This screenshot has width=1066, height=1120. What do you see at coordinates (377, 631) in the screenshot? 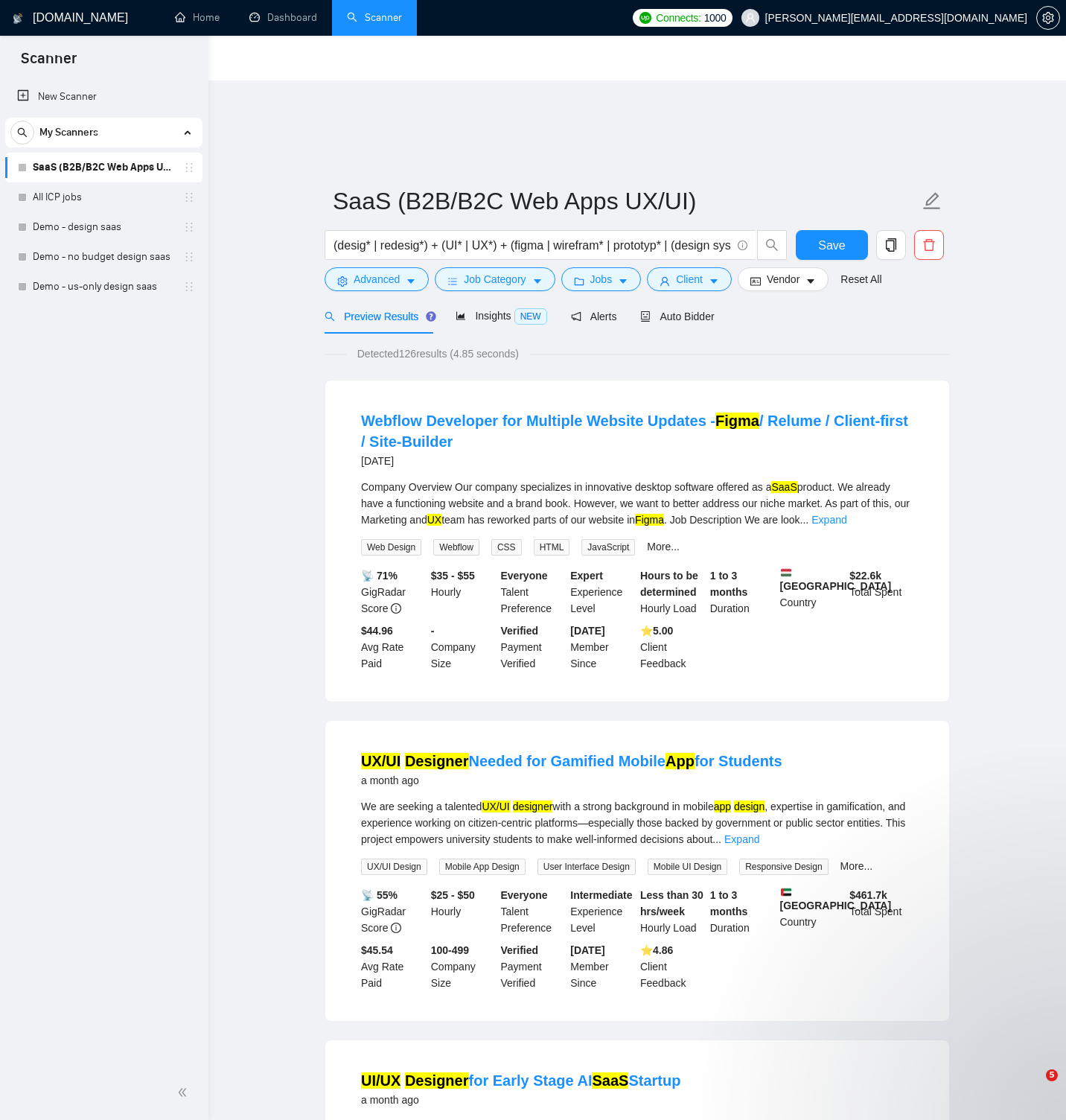
I see `b: $44.96` at bounding box center [377, 631].